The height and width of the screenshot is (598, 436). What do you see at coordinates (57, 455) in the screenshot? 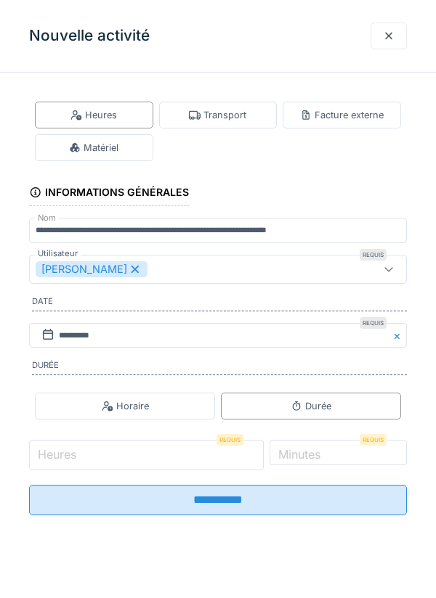
I see `label: Heures` at bounding box center [57, 455].